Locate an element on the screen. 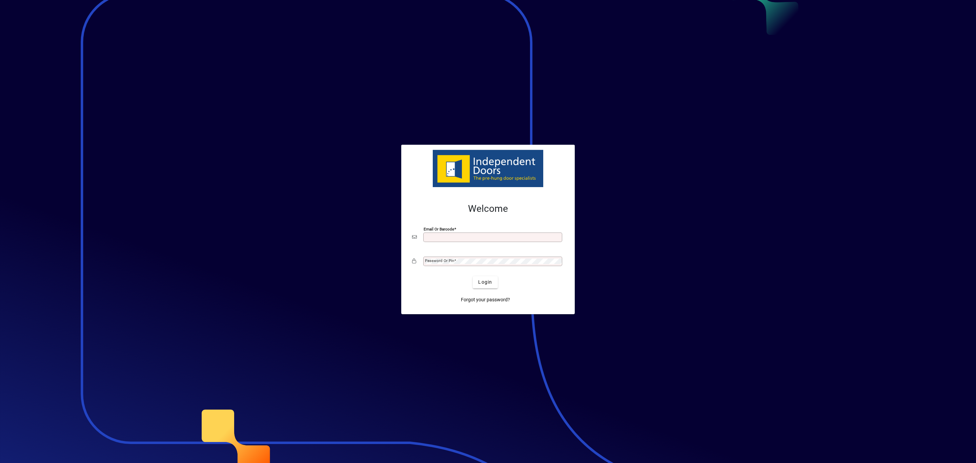 This screenshot has width=976, height=463. mat-label: Password or Pin is located at coordinates (439, 261).